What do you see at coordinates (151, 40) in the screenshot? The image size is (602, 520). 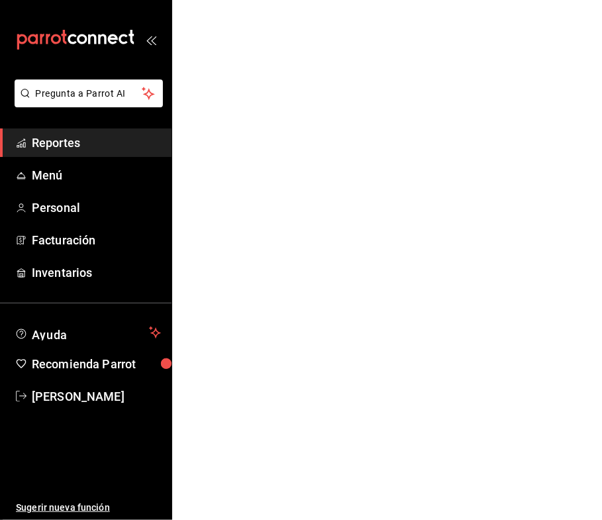 I see `button: open_drawer_menu` at bounding box center [151, 40].